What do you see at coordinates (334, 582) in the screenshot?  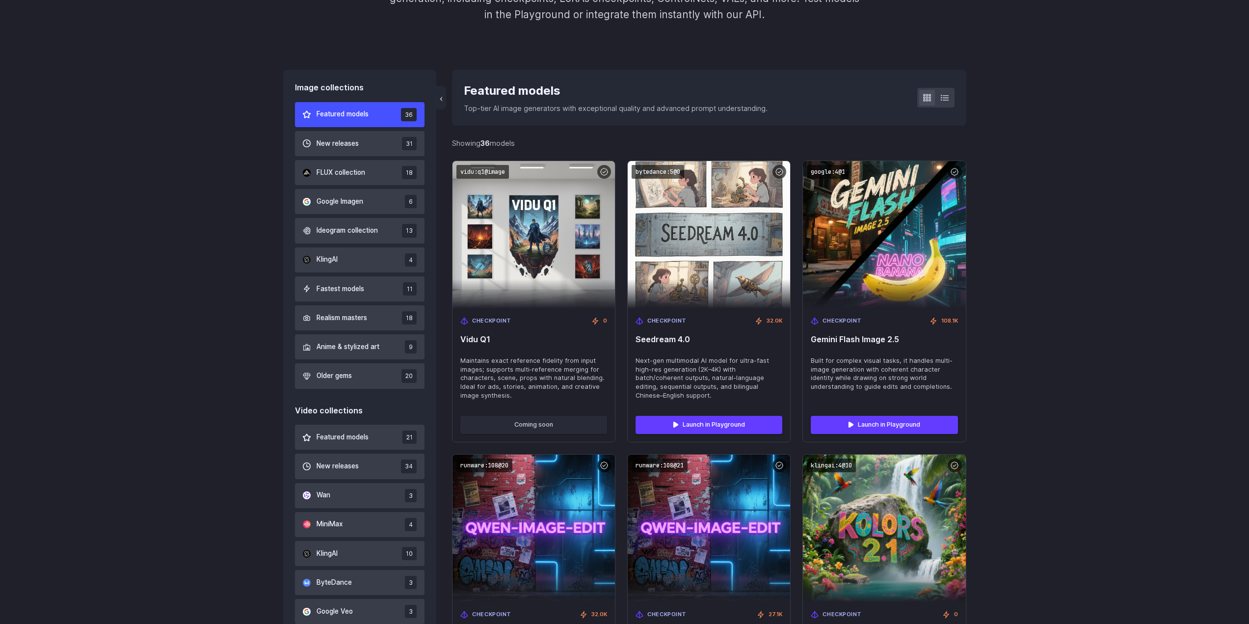 I see `span: ByteDance` at bounding box center [334, 582].